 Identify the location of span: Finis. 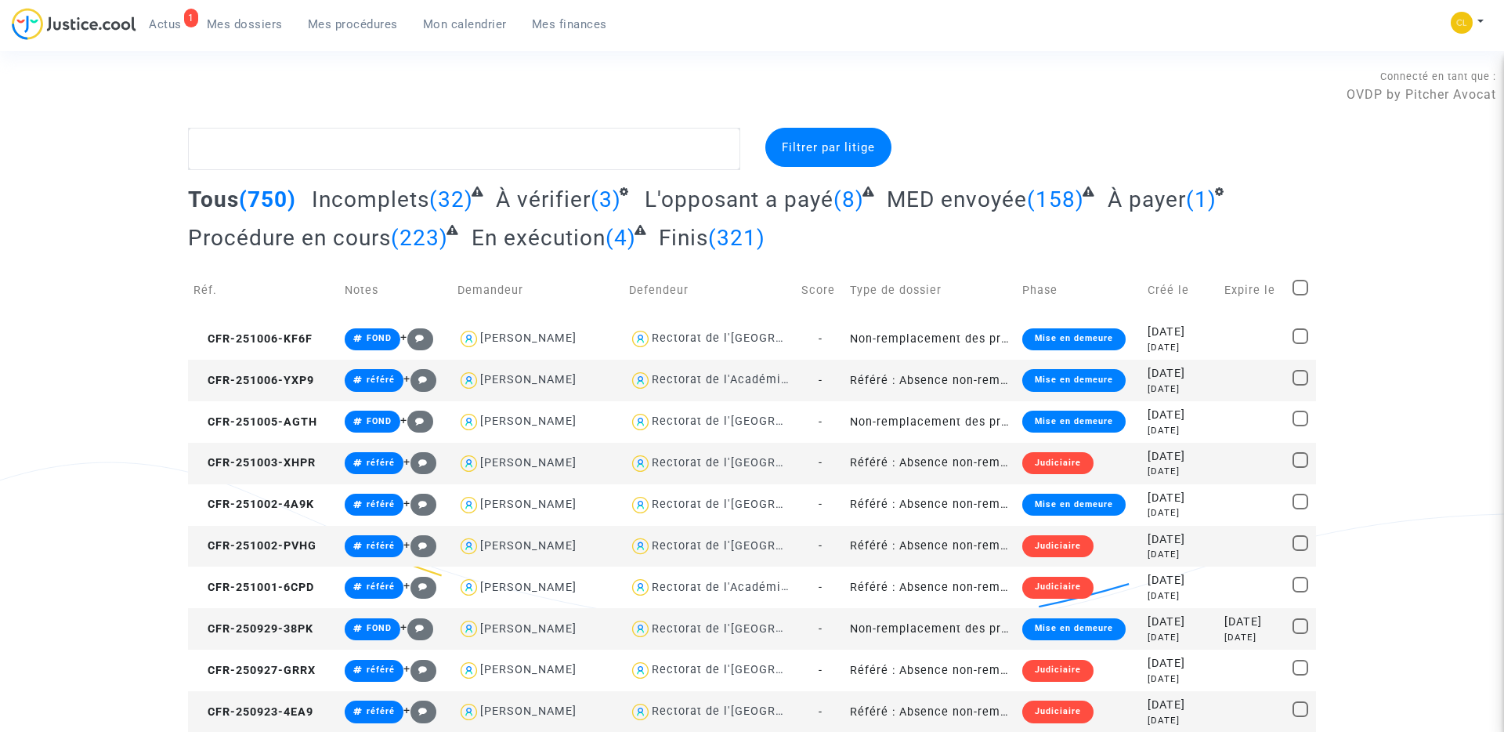
(683, 237).